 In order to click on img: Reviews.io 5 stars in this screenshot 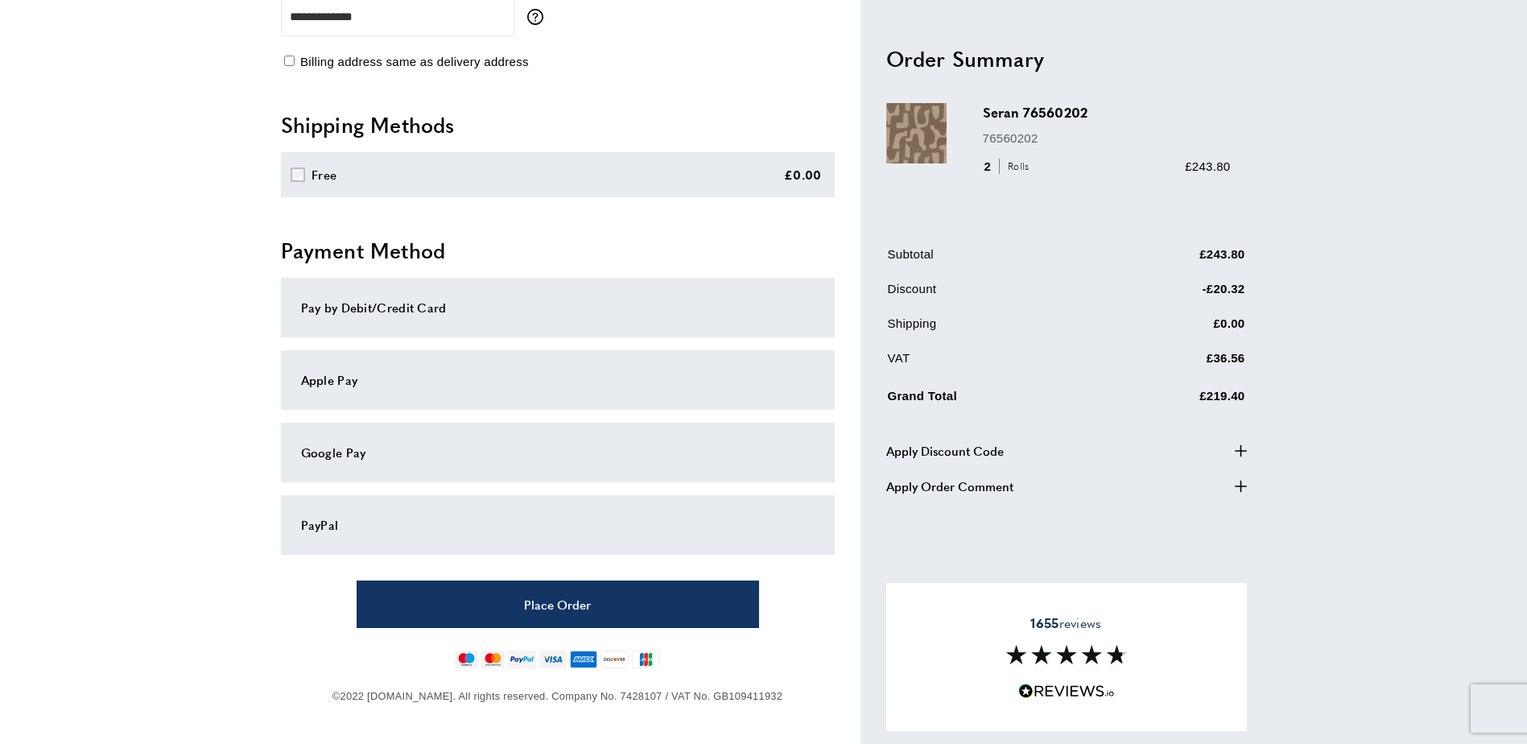, I will do `click(1067, 691)`.